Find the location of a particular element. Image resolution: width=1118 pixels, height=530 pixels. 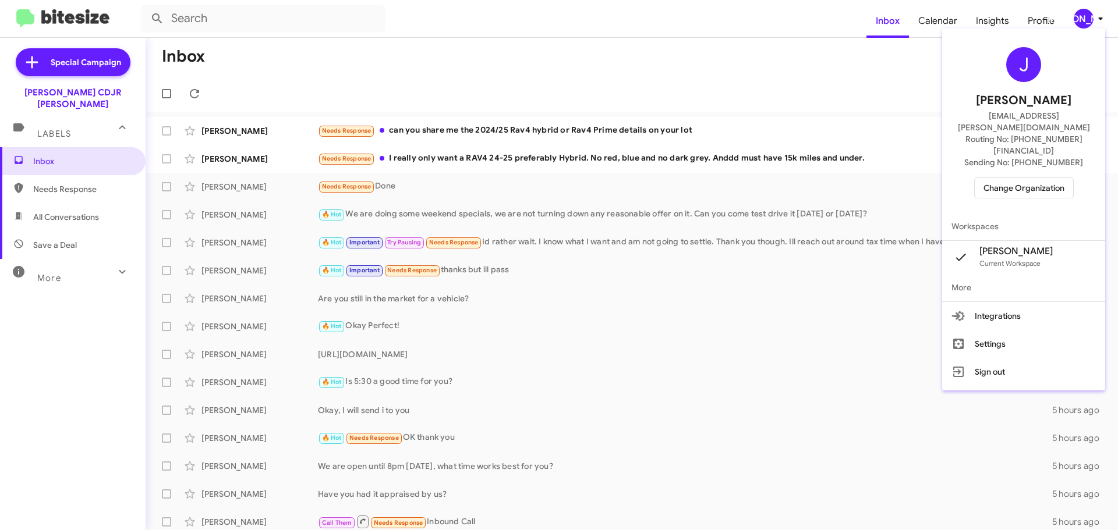

button: Integrations is located at coordinates (1023, 316).